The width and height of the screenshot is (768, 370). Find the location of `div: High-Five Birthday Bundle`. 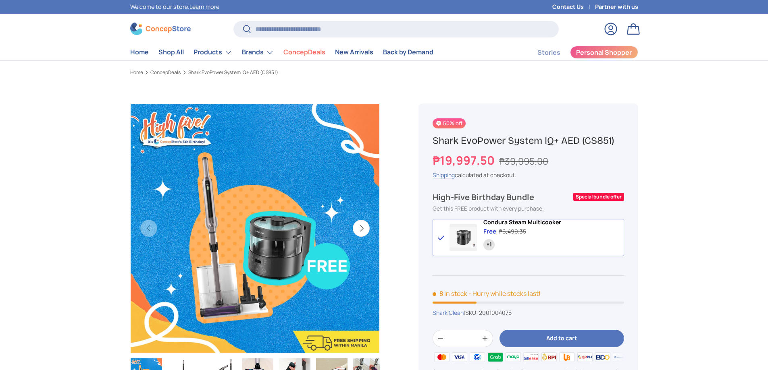

div: High-Five Birthday Bundle is located at coordinates (502, 197).